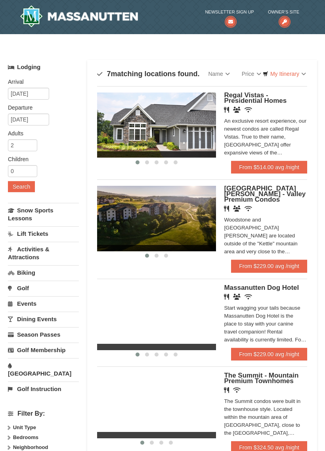 This screenshot has height=451, width=325. I want to click on div: Start wagging your tails because Massanutten Dog Hotel is the place to stay with your canine trav..., so click(266, 324).